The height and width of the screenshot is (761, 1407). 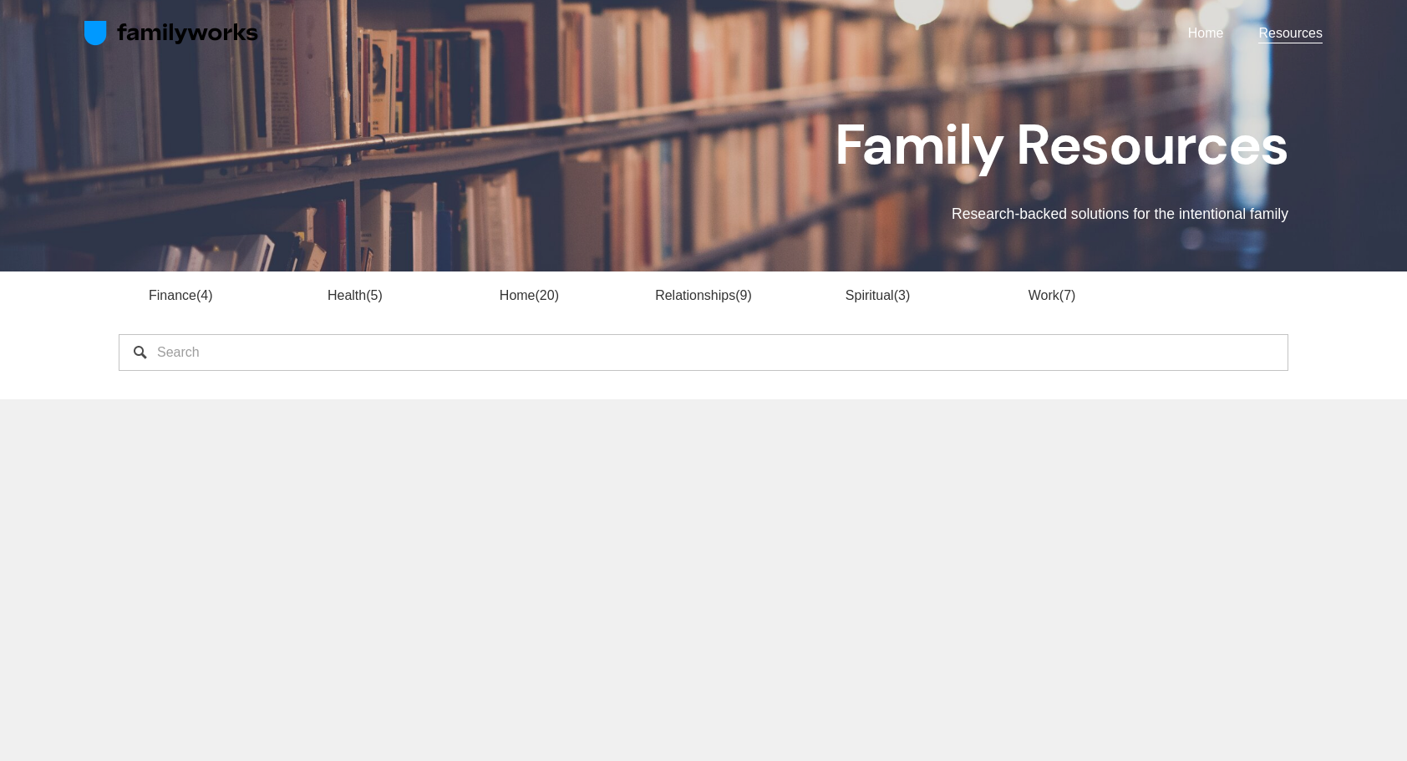 I want to click on a: Home20, so click(x=529, y=295).